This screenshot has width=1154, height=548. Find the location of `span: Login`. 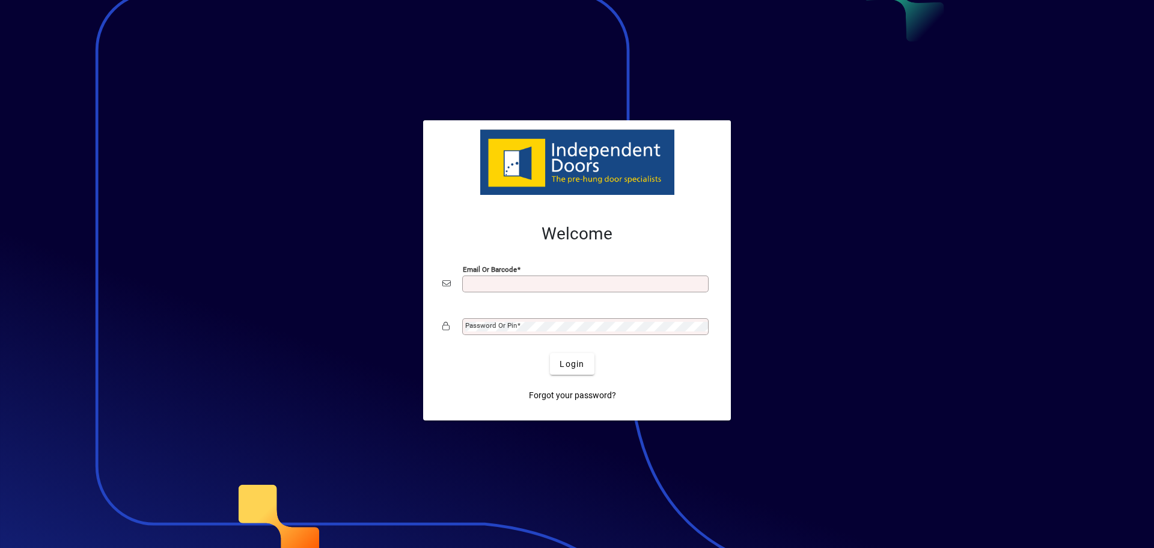

span: Login is located at coordinates (572, 364).